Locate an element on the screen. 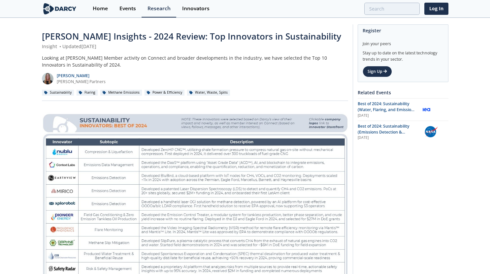 This screenshot has height=274, width=490. input: Advanced Search is located at coordinates (392, 9).